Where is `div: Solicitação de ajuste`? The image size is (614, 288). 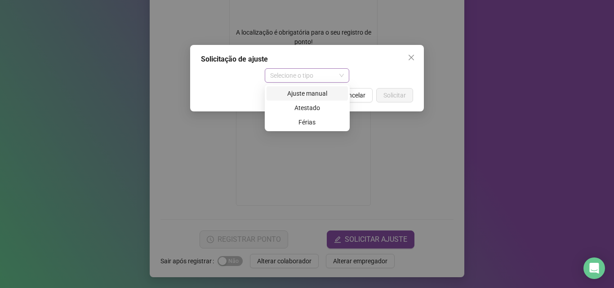
div: Solicitação de ajuste is located at coordinates (307, 59).